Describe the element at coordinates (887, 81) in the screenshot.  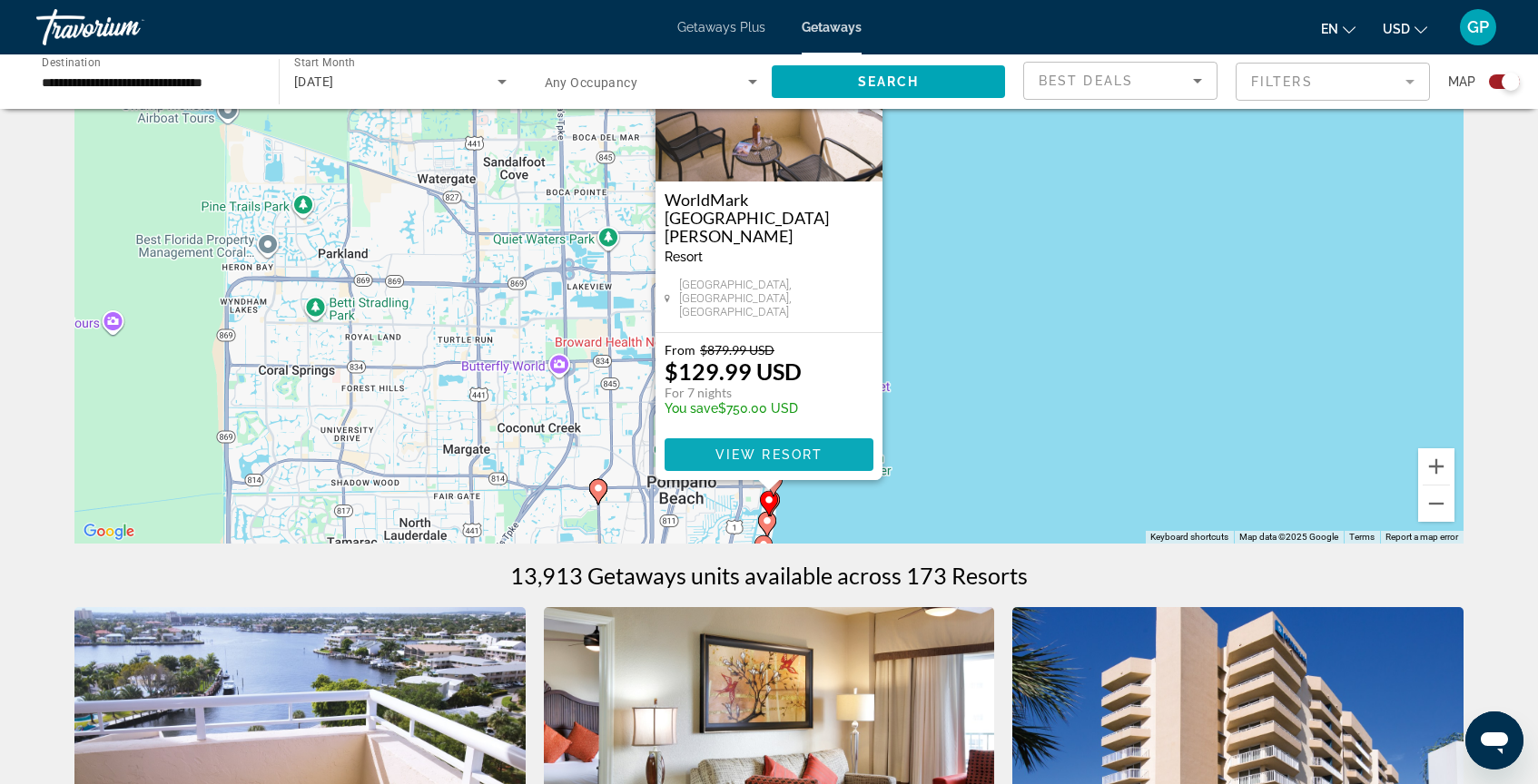
I see `button: Search` at that location.